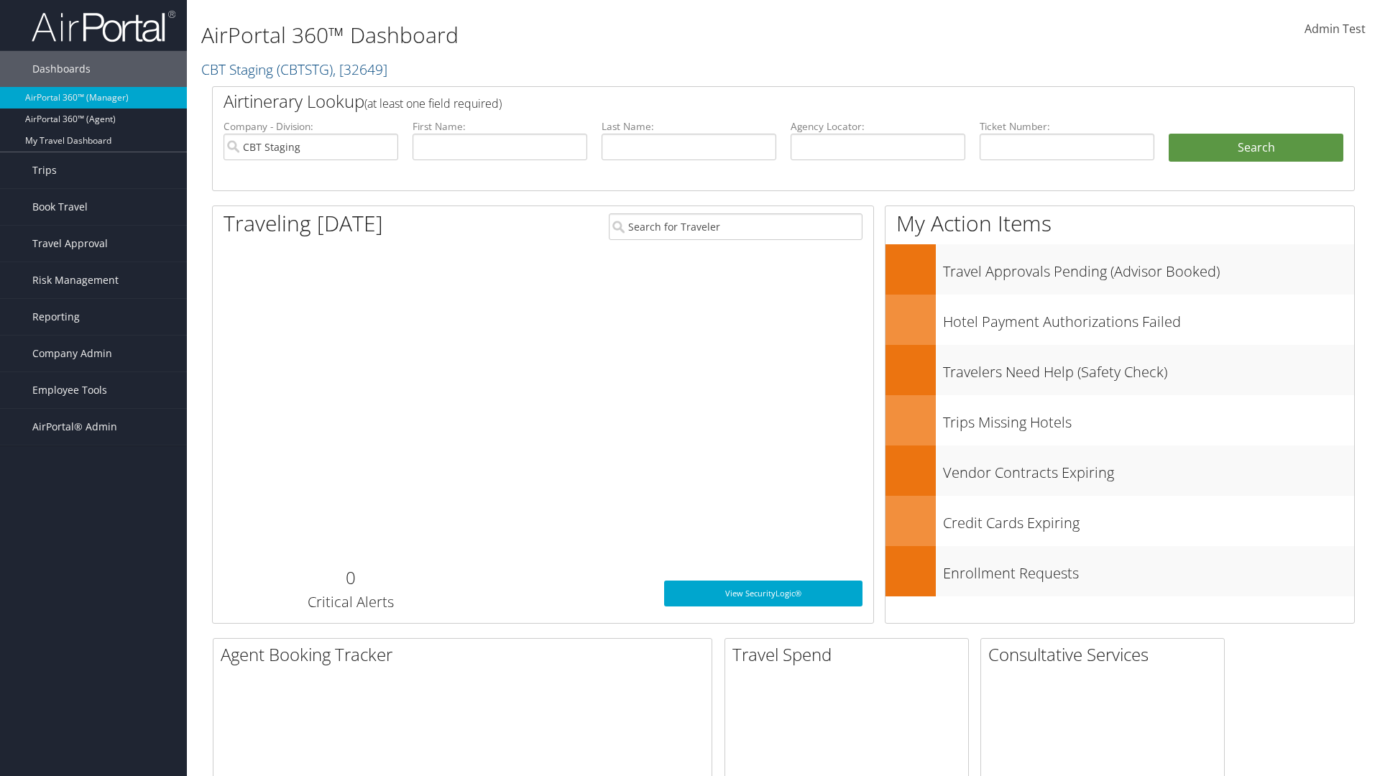 The image size is (1380, 776). What do you see at coordinates (500, 127) in the screenshot?
I see `label: First Name:` at bounding box center [500, 127].